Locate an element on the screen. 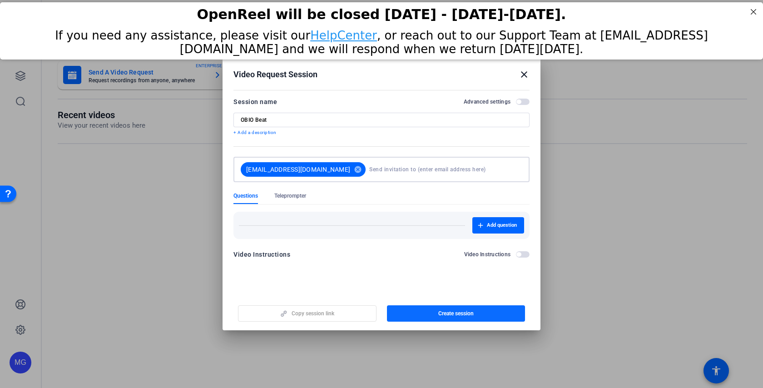 This screenshot has width=763, height=388. input: Send invitation to (enter email address here) is located at coordinates (444, 169).